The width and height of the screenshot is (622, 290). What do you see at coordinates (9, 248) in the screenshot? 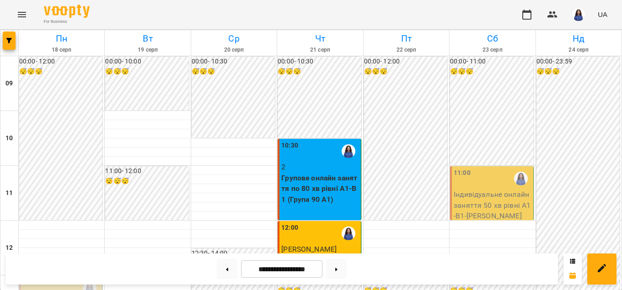
I see `h6: 12` at bounding box center [9, 248].